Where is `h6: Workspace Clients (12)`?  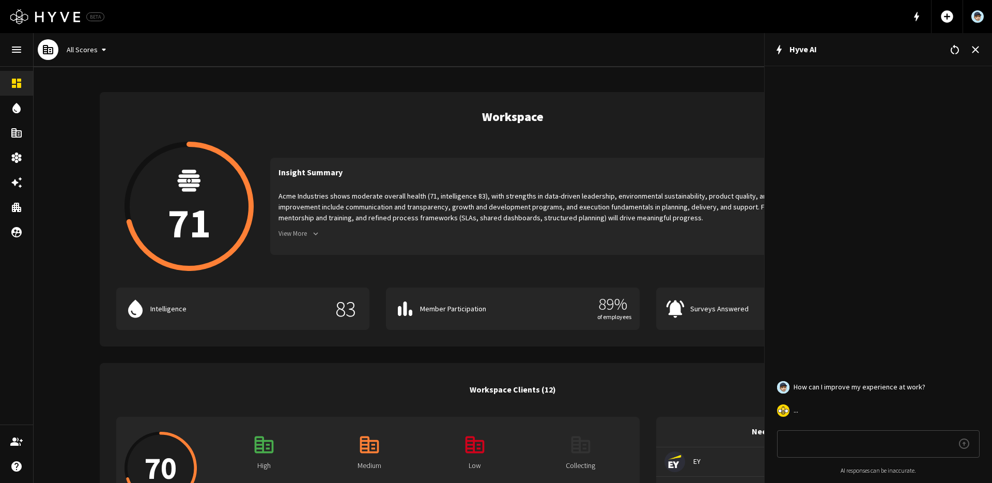
h6: Workspace Clients (12) is located at coordinates (513, 390).